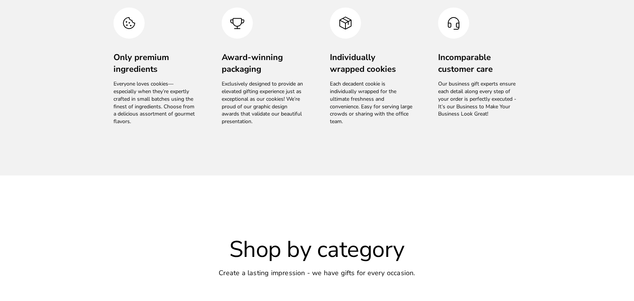 The width and height of the screenshot is (634, 301). What do you see at coordinates (317, 249) in the screenshot?
I see `h2: Shop by category` at bounding box center [317, 249].